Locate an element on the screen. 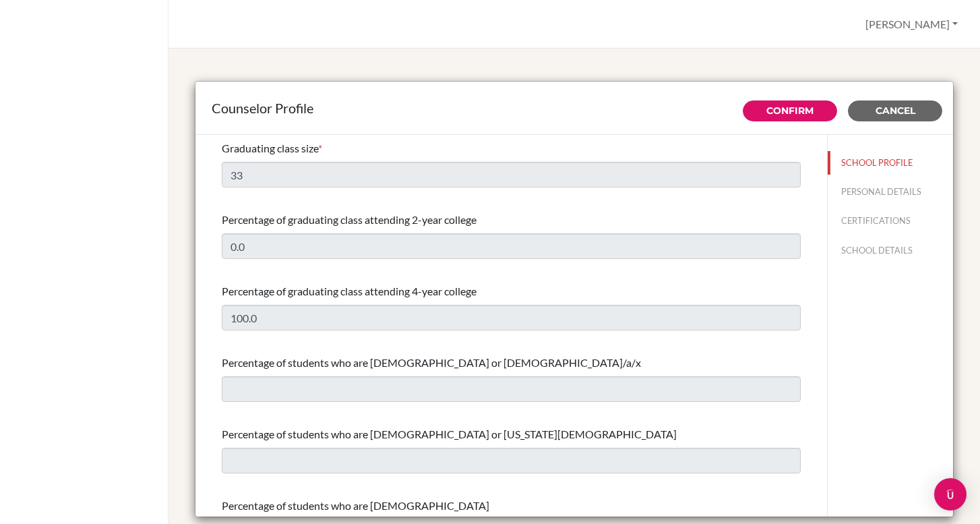 Image resolution: width=980 pixels, height=524 pixels. div: Counselor Profile is located at coordinates (575, 108).